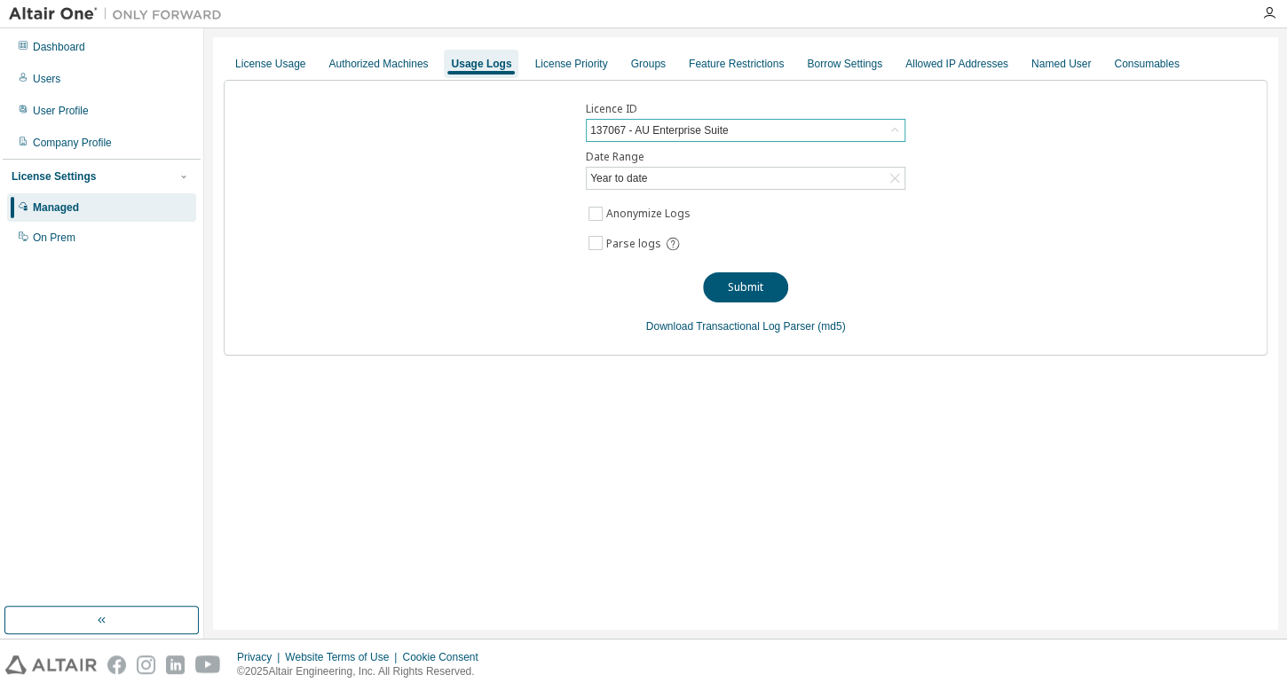 This screenshot has height=690, width=1287. I want to click on div: Cookie Consent, so click(445, 658).